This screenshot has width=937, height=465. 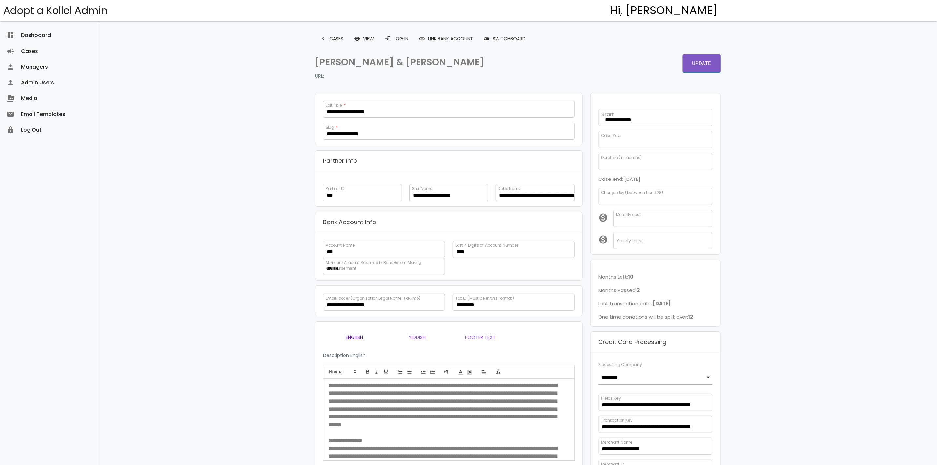 What do you see at coordinates (354, 337) in the screenshot?
I see `a: English` at bounding box center [354, 337].